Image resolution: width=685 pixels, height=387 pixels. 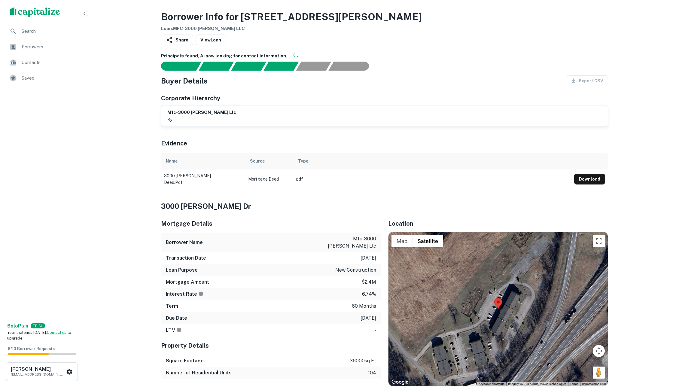 I want to click on th: Source, so click(x=269, y=161).